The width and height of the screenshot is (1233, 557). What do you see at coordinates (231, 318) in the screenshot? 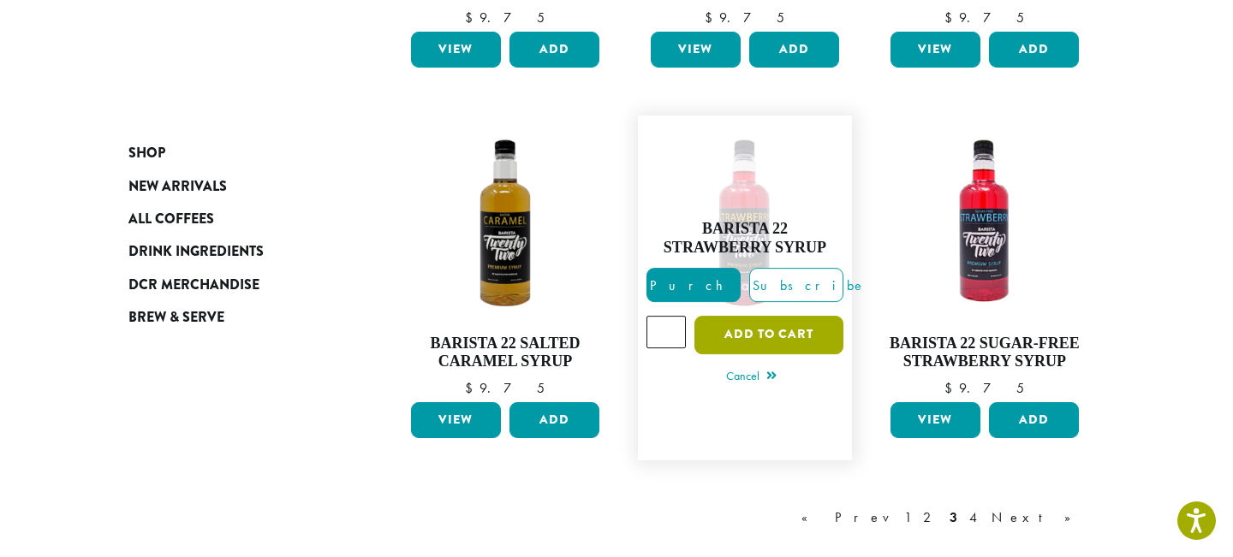
I see `a: Brew & Serve` at bounding box center [231, 318].